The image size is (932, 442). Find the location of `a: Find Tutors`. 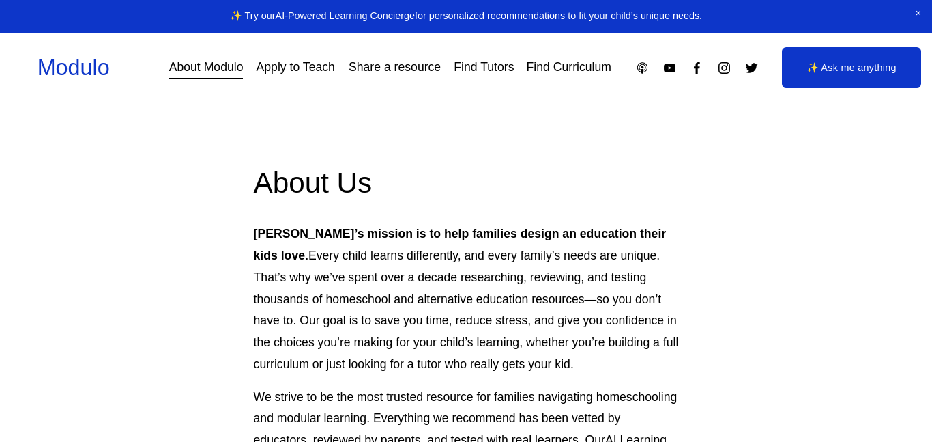

a: Find Tutors is located at coordinates (484, 68).